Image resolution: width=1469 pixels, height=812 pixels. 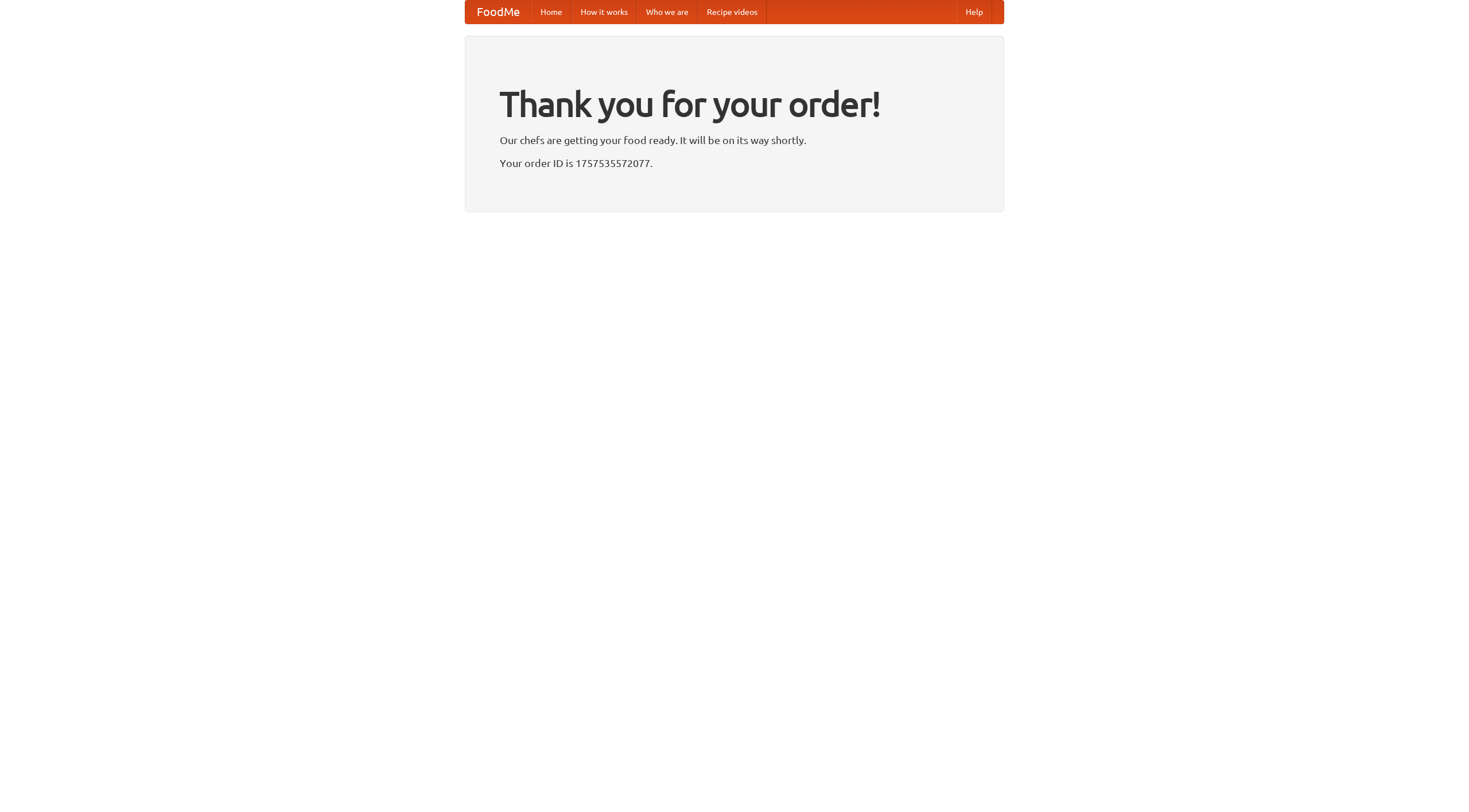 I want to click on a: How it works, so click(x=604, y=12).